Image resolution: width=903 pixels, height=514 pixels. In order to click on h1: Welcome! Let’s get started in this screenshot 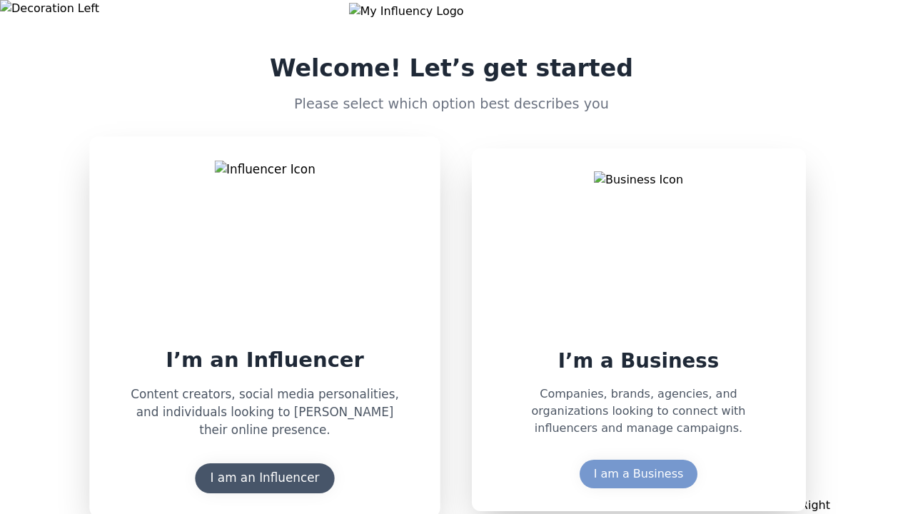, I will do `click(451, 69)`.